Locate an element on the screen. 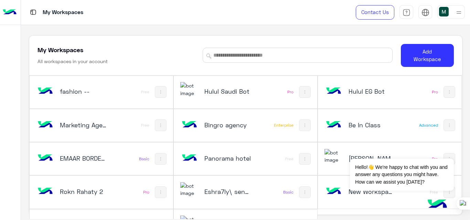 This screenshot has height=220, width=470. p: My Workspaces is located at coordinates (63, 12).